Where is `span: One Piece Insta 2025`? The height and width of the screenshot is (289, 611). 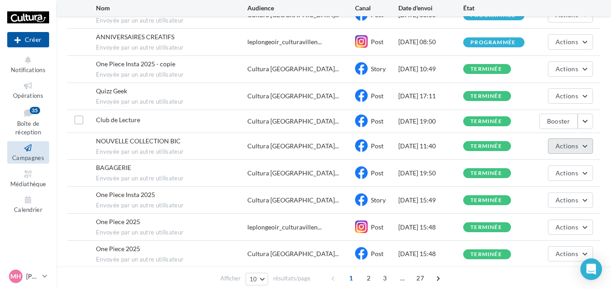 span: One Piece Insta 2025 is located at coordinates (125, 194).